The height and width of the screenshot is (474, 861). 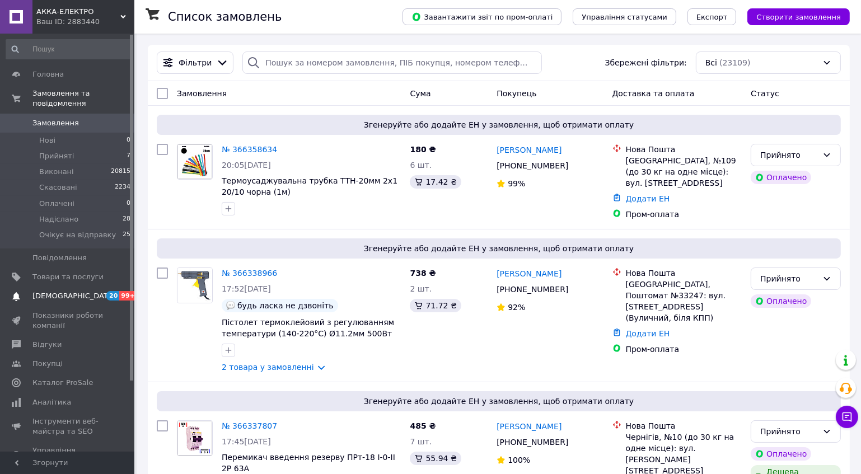 I want to click on span: 7, so click(x=128, y=156).